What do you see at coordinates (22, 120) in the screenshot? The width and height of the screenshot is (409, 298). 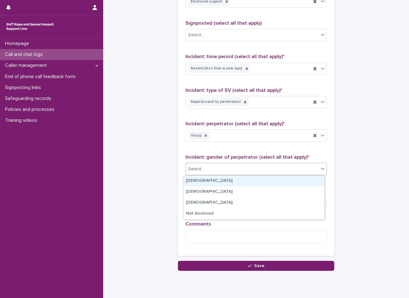 I see `p: Training videos` at bounding box center [22, 120].